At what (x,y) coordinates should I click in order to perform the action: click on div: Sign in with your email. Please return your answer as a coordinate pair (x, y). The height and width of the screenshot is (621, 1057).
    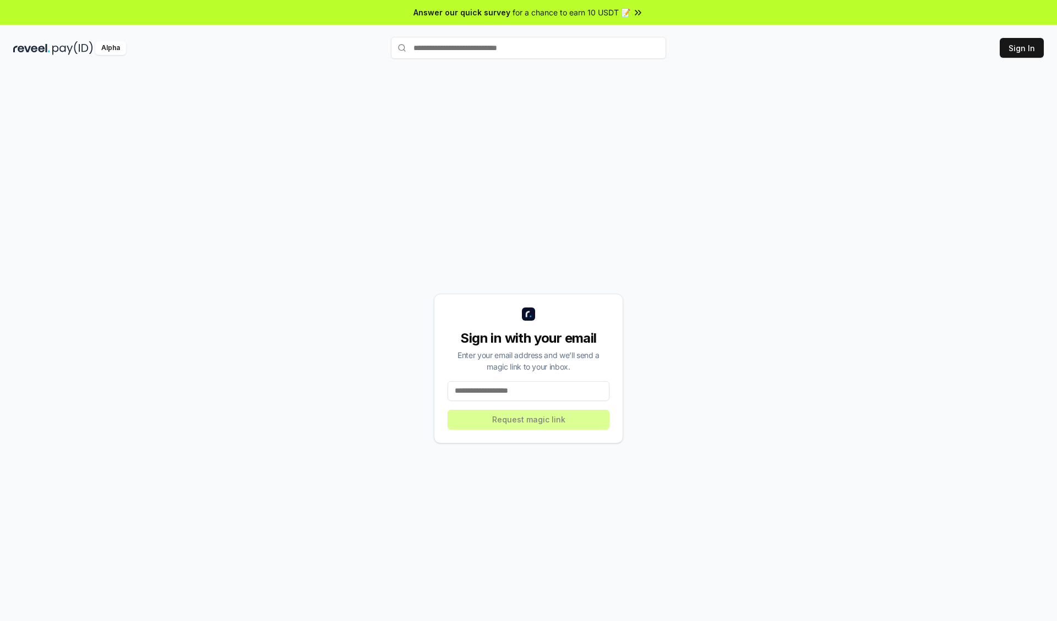
    Looking at the image, I should click on (528, 339).